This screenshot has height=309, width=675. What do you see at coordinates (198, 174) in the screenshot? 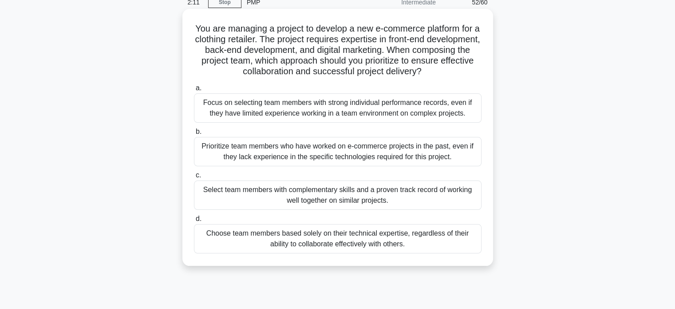
I see `span: c.` at bounding box center [198, 174].